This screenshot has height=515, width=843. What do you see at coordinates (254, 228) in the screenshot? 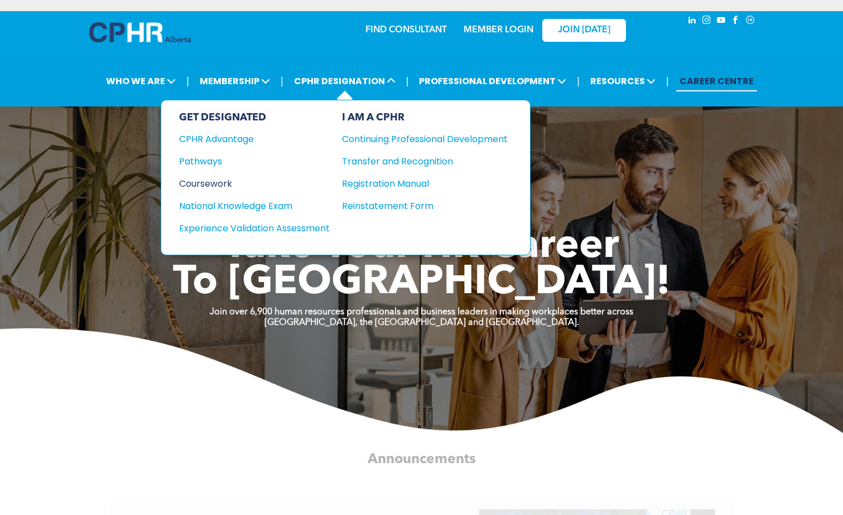
I see `a: Experience Validation Assessment` at bounding box center [254, 228].